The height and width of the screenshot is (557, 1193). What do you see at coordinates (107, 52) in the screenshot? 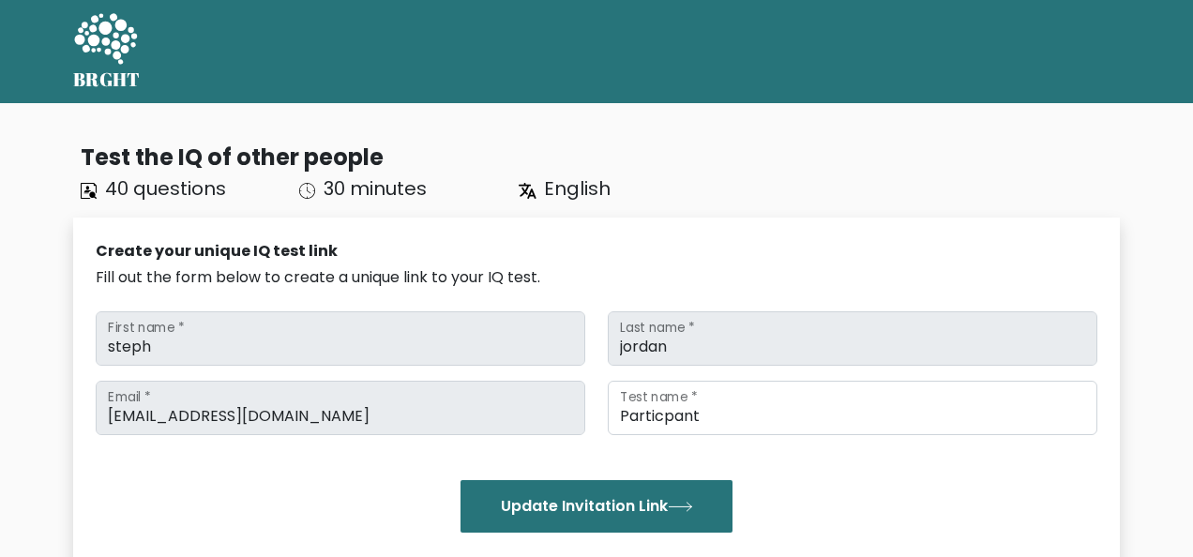
I see `a: BRGHT` at bounding box center [107, 52].